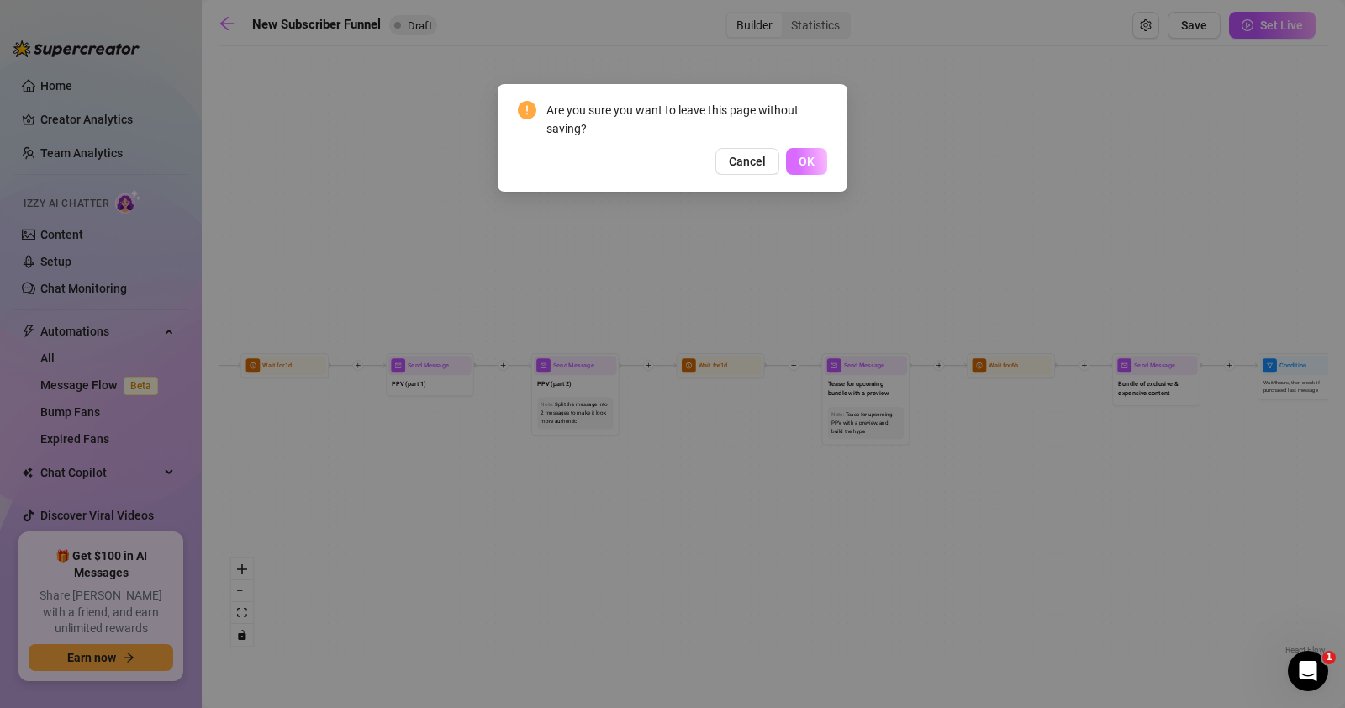 Image resolution: width=1345 pixels, height=708 pixels. I want to click on span: exclamation-circle, so click(527, 110).